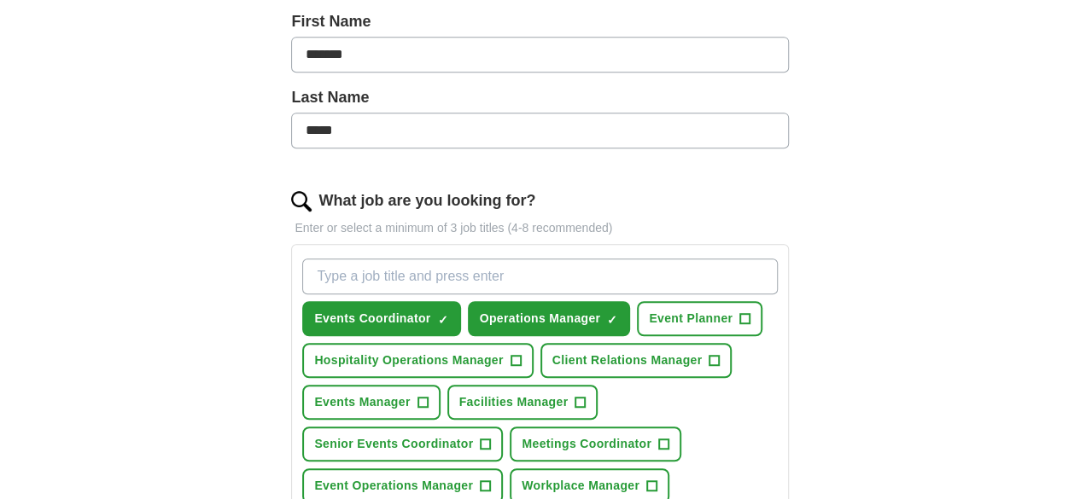  What do you see at coordinates (418, 360) in the screenshot?
I see `button: Hospitality Operations Manager` at bounding box center [418, 360].